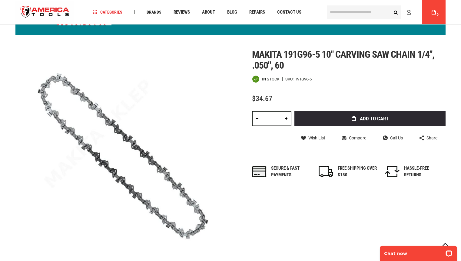 This screenshot has height=261, width=461. What do you see at coordinates (395, 12) in the screenshot?
I see `button: Search` at bounding box center [395, 12].